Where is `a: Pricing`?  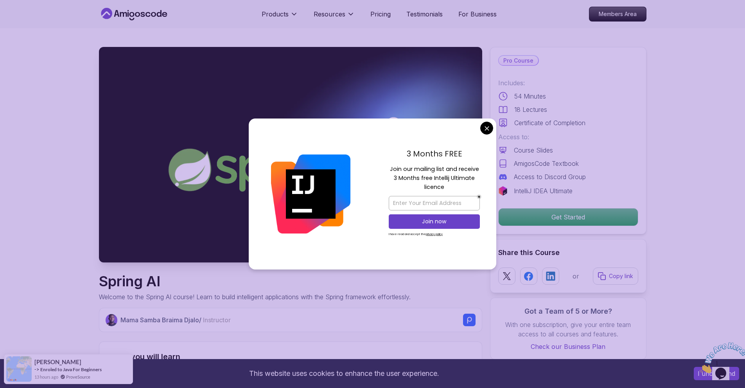 a: Pricing is located at coordinates (380, 14).